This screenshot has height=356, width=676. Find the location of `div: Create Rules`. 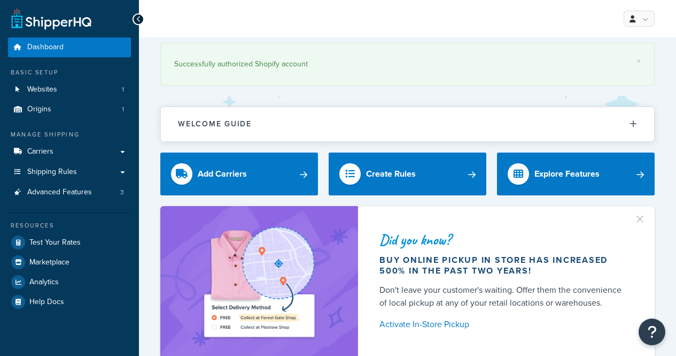

div: Create Rules is located at coordinates (391, 174).